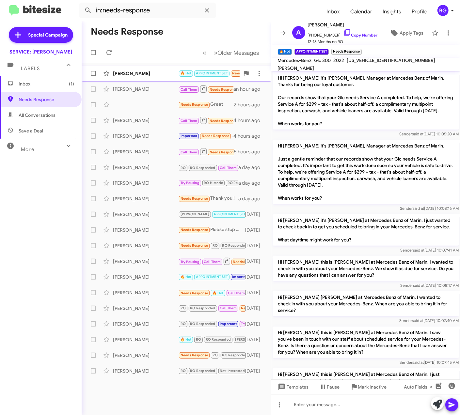  What do you see at coordinates (127, 32) in the screenshot?
I see `h1: Needs Response` at bounding box center [127, 32].